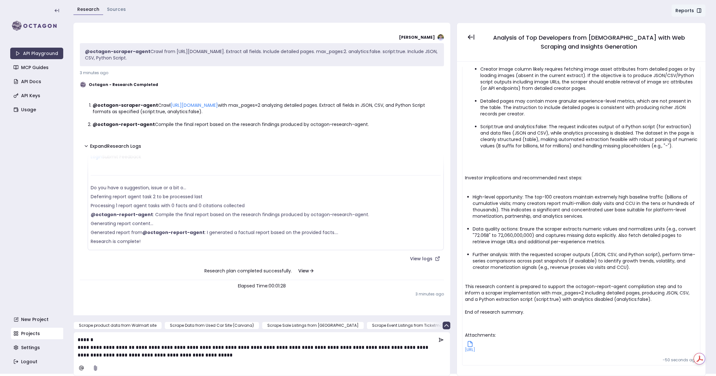 The height and width of the screenshot is (376, 716). What do you see at coordinates (262, 286) in the screenshot?
I see `p: Elapsed Time: 00:01:28` at bounding box center [262, 286].